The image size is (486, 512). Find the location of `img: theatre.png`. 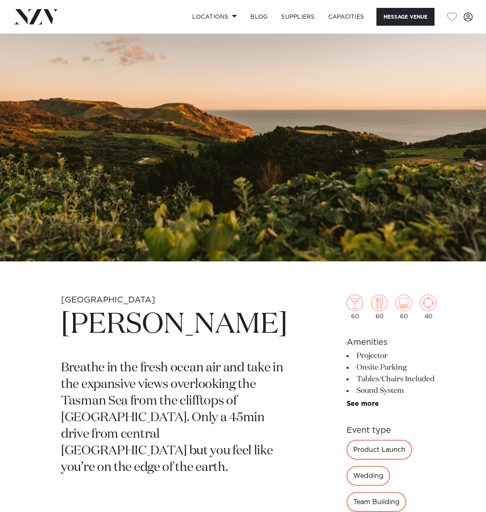

img: theatre.png is located at coordinates (404, 303).